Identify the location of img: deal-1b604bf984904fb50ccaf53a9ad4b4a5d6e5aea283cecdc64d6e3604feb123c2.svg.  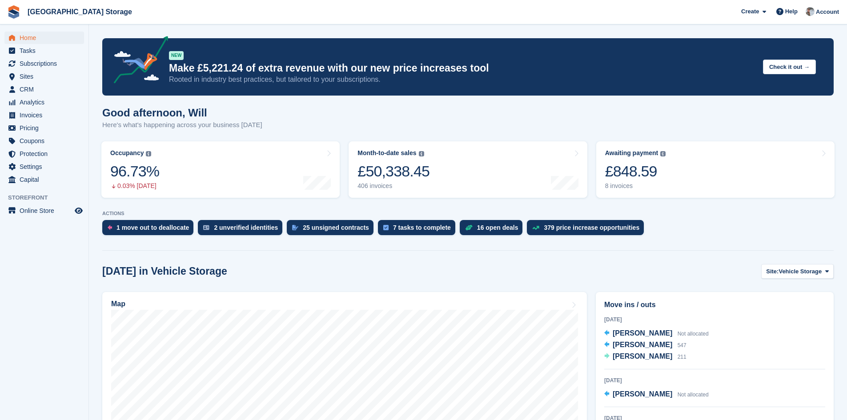
(469, 228).